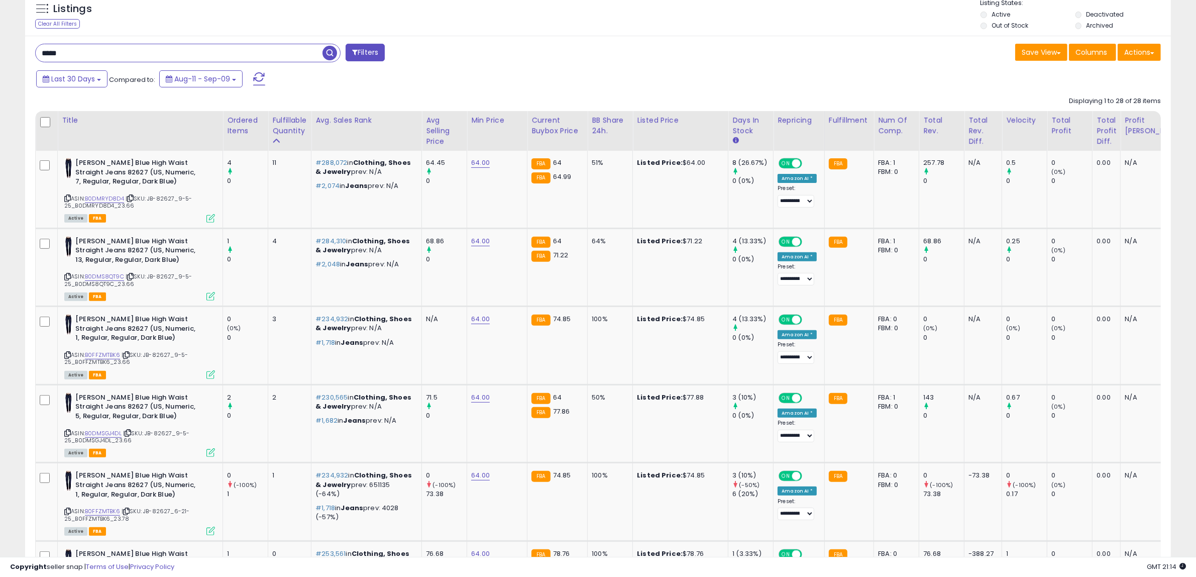 The image size is (1196, 577). Describe the element at coordinates (328, 185) in the screenshot. I see `span: #2,074` at that location.